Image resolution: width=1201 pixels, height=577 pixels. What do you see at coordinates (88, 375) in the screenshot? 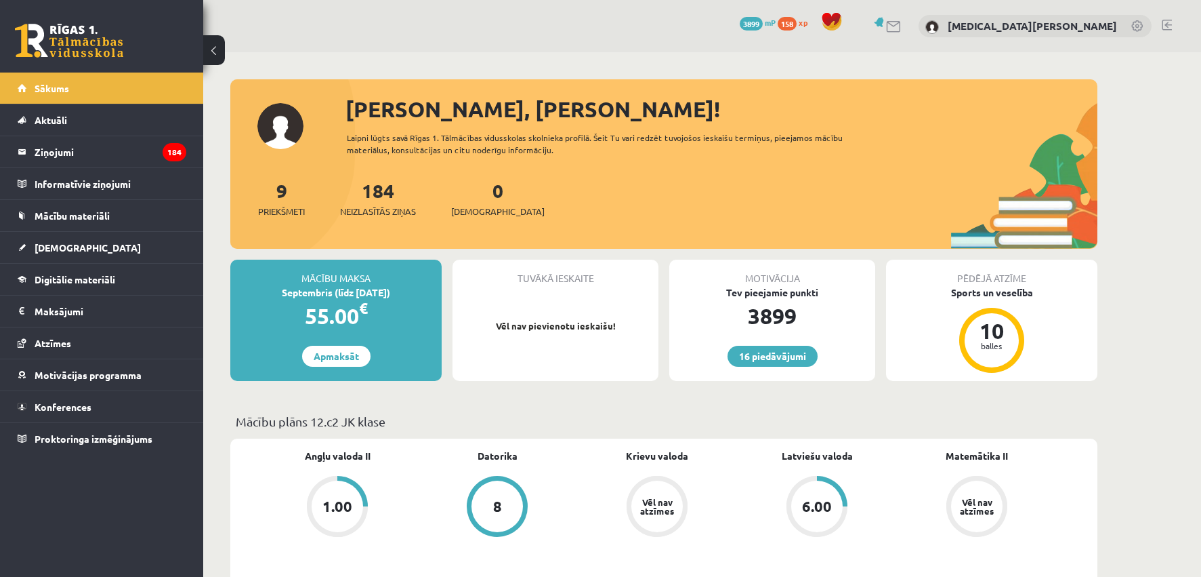
I see `span: Motivācijas programma` at bounding box center [88, 375].